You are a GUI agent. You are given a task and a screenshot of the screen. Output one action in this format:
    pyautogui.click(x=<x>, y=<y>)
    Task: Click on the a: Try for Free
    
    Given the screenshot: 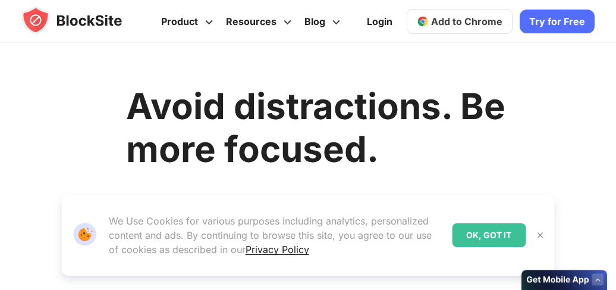 What is the action you would take?
    pyautogui.click(x=557, y=21)
    